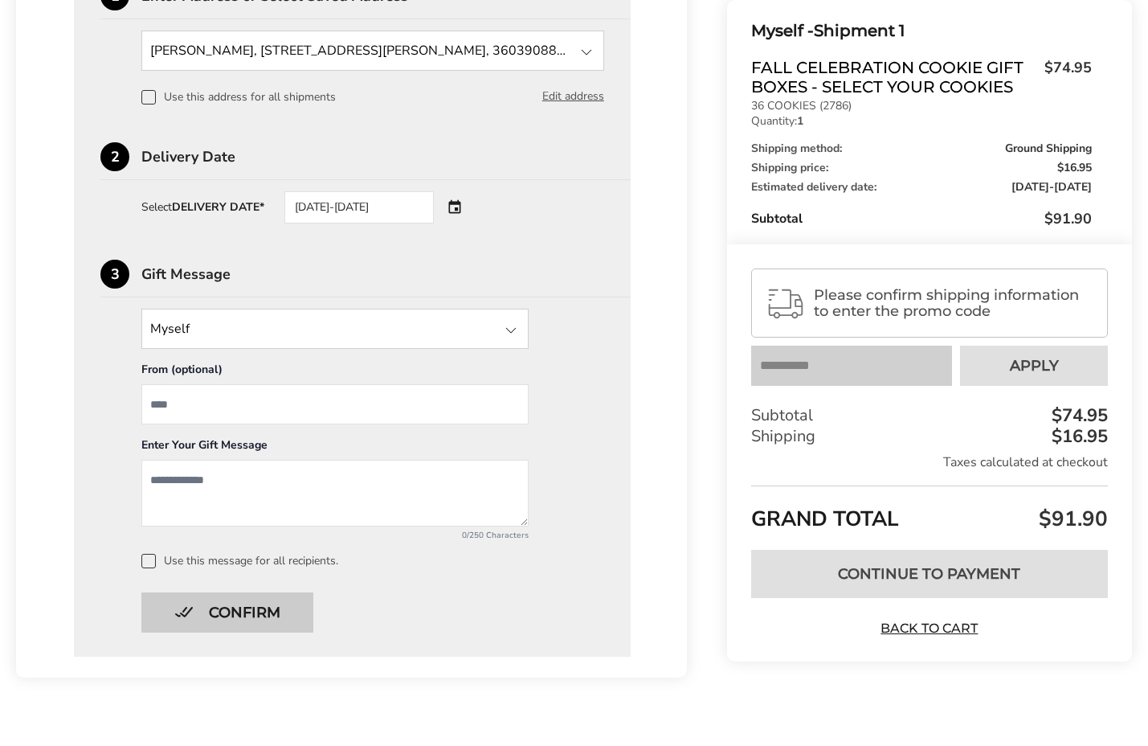  What do you see at coordinates (1064, 75) in the screenshot?
I see `span: $74.95` at bounding box center [1064, 75].